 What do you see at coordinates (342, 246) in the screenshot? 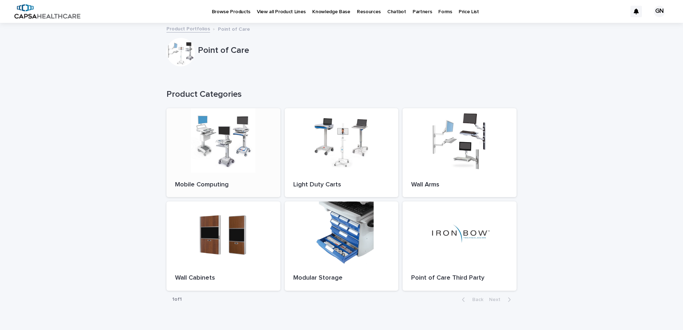
I see `a: Modular Storage` at bounding box center [342, 246].